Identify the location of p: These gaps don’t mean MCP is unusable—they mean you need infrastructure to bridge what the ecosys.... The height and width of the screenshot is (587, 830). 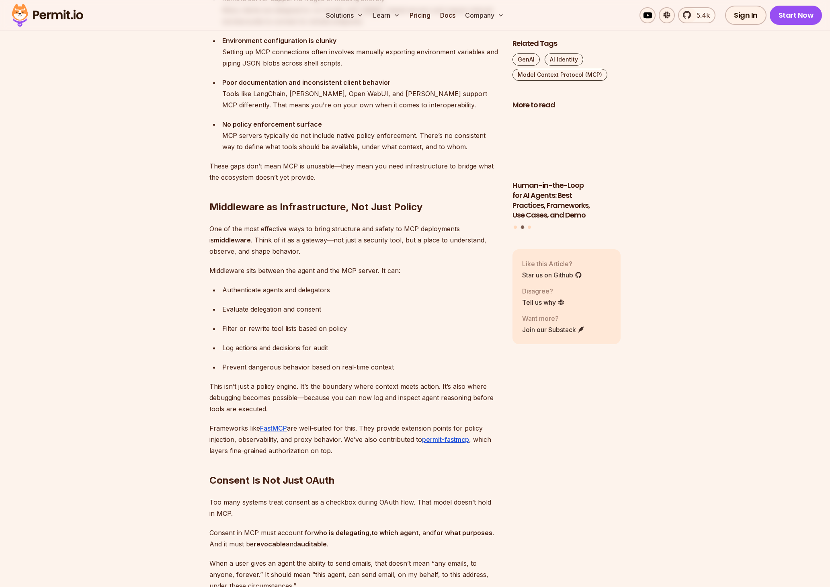
(354, 172).